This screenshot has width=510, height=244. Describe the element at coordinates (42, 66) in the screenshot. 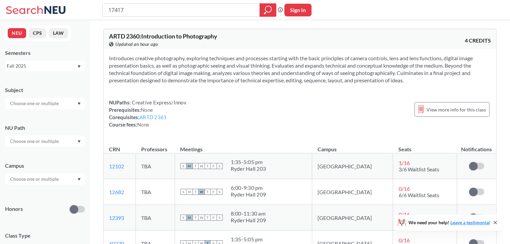

I see `div: Fall 2025` at that location.